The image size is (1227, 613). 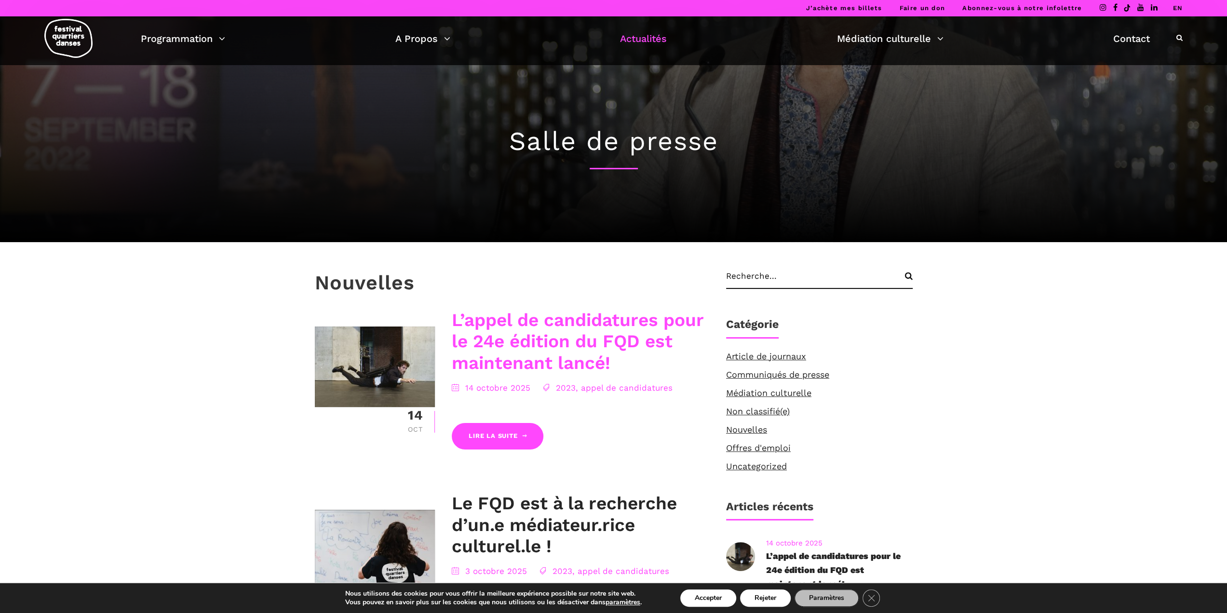 I want to click on a: Nouvelles, so click(x=747, y=429).